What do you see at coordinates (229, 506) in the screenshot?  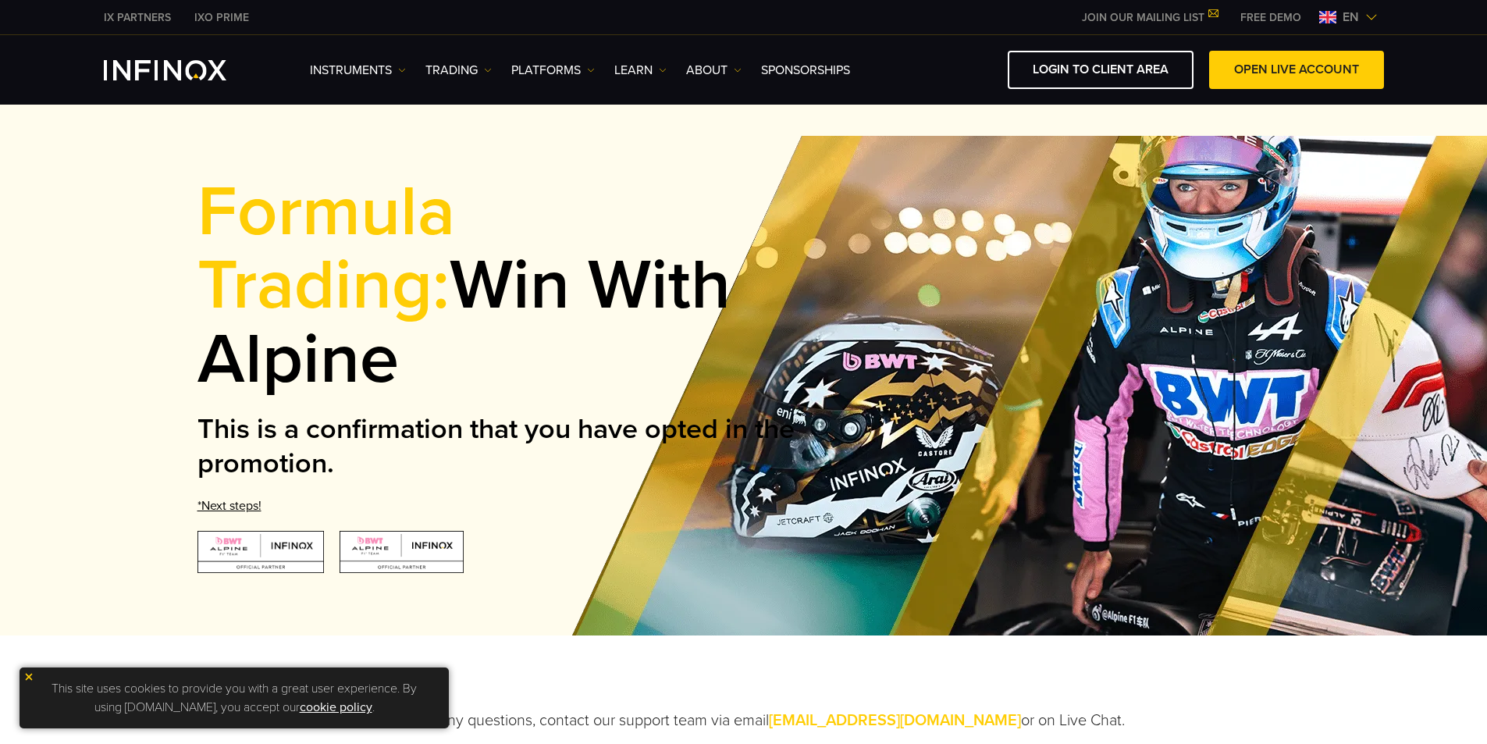 I see `a: *Next steps!` at bounding box center [229, 506].